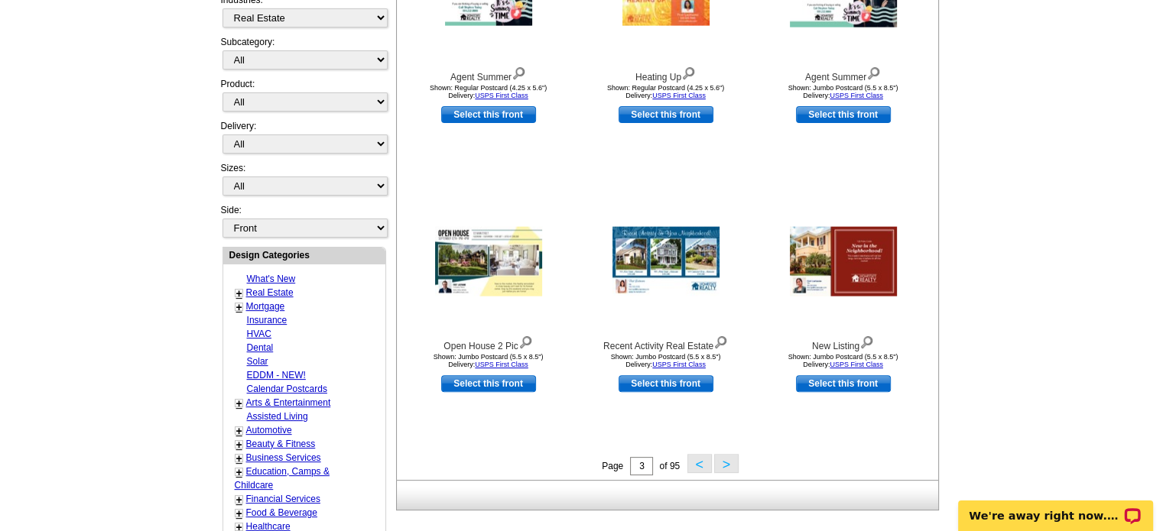 Image resolution: width=1163 pixels, height=531 pixels. I want to click on a: Education, Camps & Childcare, so click(282, 479).